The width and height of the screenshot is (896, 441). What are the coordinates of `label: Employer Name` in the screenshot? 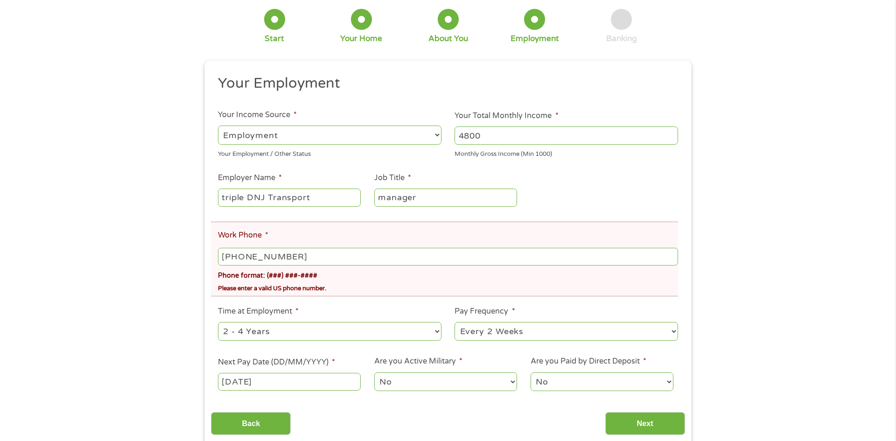 It's located at (250, 178).